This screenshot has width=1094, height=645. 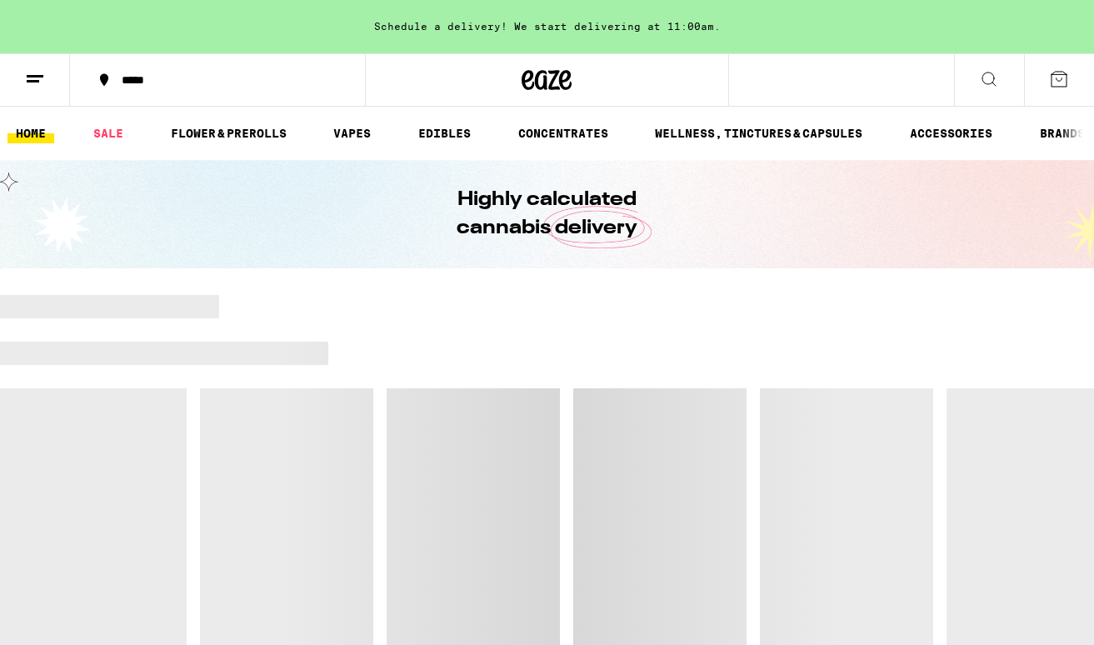 What do you see at coordinates (547, 214) in the screenshot?
I see `h1: Highly calculated cannabis delivery` at bounding box center [547, 214].